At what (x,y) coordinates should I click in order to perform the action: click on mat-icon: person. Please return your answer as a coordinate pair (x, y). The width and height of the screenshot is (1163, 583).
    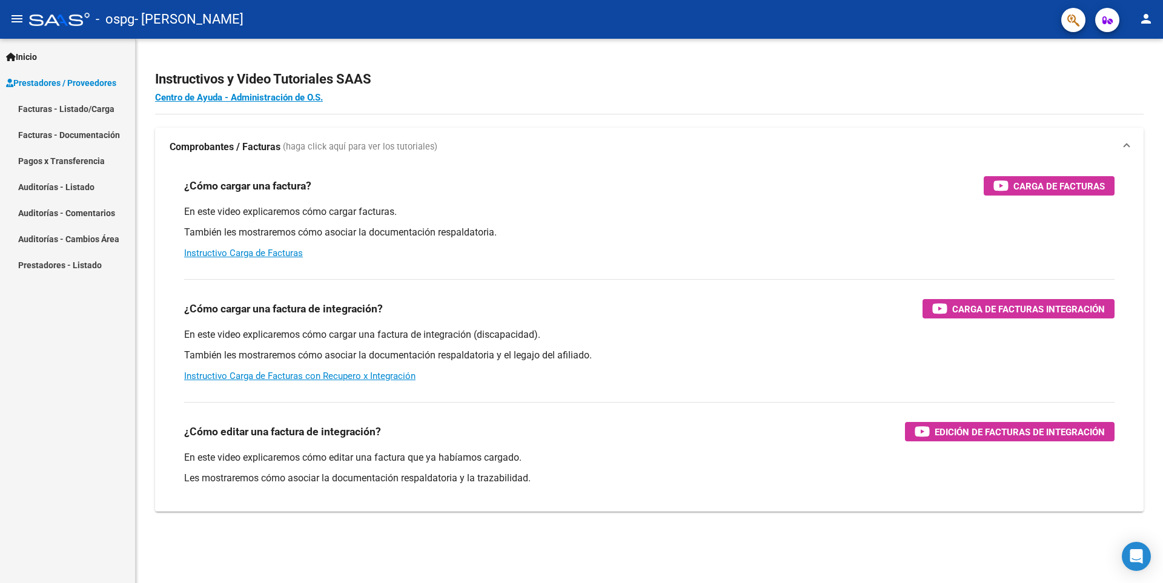
    Looking at the image, I should click on (1146, 19).